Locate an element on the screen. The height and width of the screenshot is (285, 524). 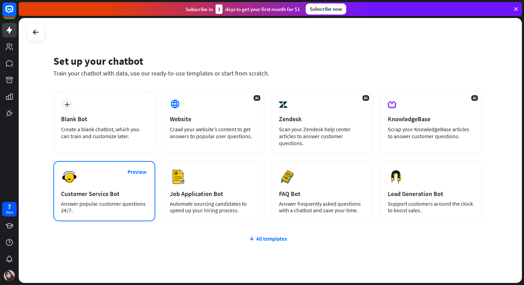
div: Website is located at coordinates (213, 119).